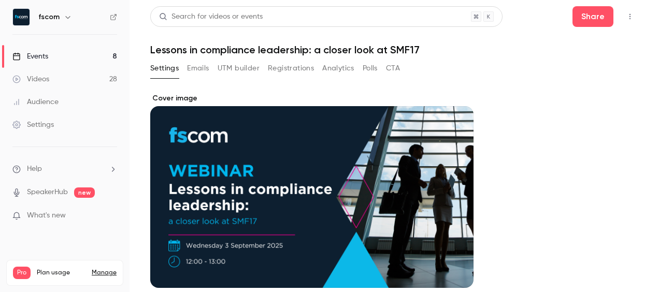 The height and width of the screenshot is (292, 659). What do you see at coordinates (34, 169) in the screenshot?
I see `span: Help` at bounding box center [34, 169].